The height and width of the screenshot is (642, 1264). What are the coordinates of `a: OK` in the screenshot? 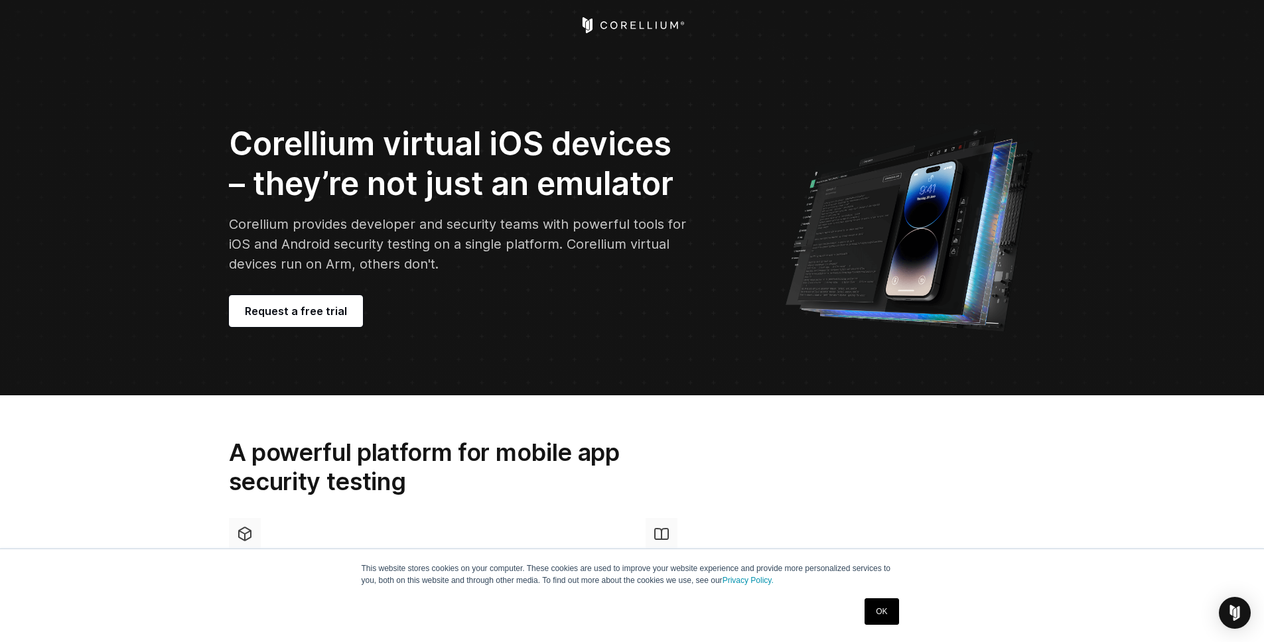 It's located at (881, 612).